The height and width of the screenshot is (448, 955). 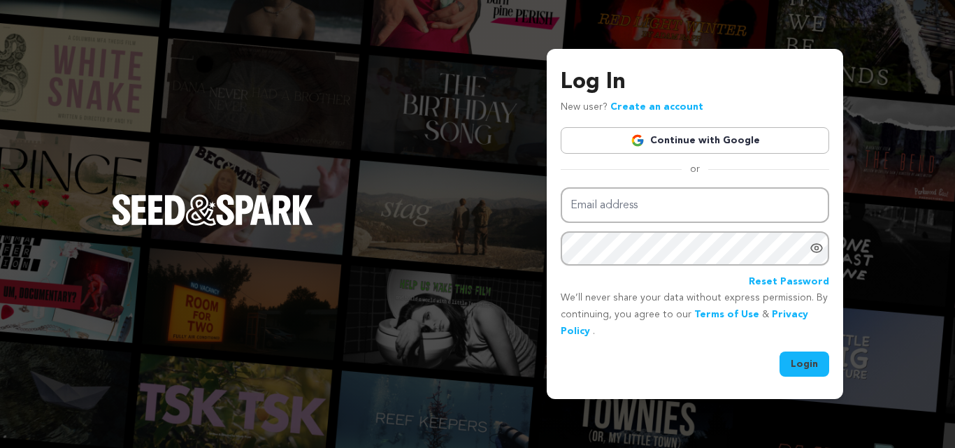 I want to click on a: Create an account, so click(x=656, y=107).